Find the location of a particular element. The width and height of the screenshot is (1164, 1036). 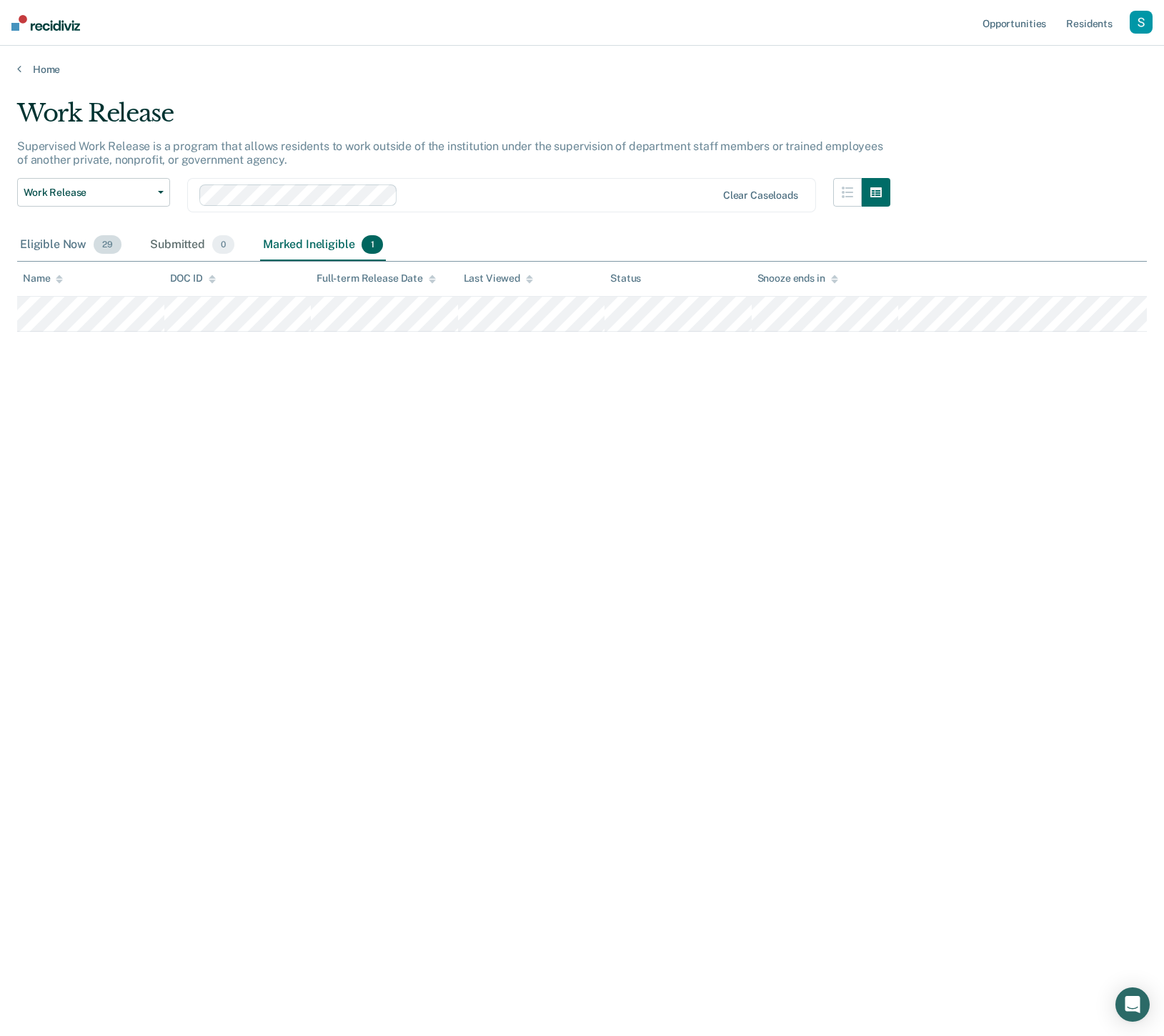

span: 1 is located at coordinates (372, 245).